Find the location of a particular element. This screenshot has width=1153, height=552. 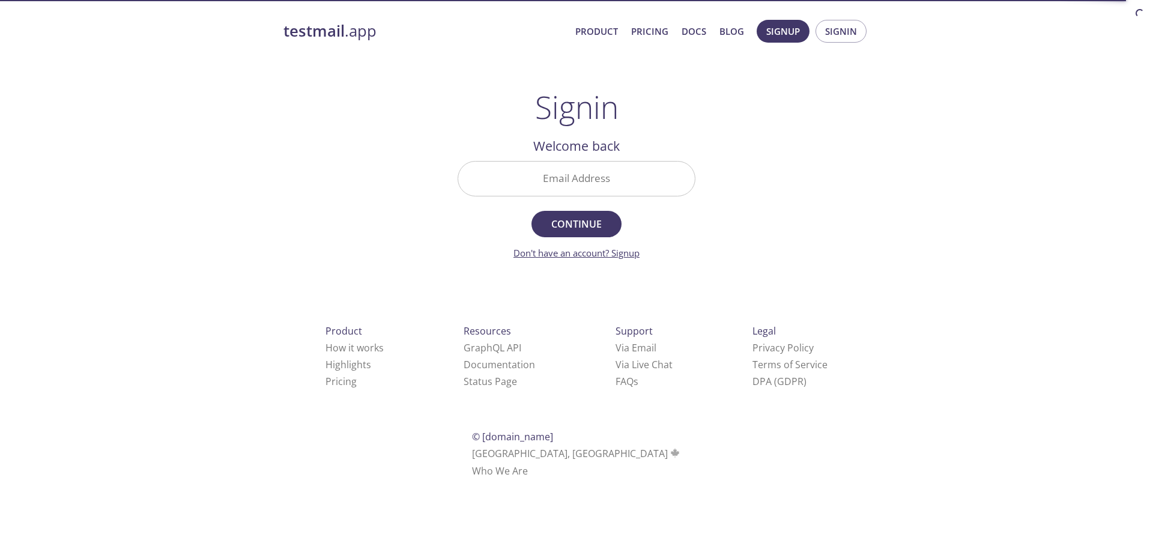

a: Privacy Policy is located at coordinates (783, 348).